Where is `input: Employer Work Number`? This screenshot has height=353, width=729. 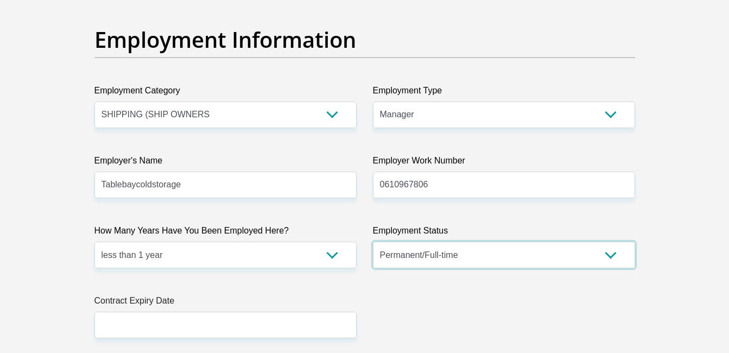
input: Employer Work Number is located at coordinates (503, 184).